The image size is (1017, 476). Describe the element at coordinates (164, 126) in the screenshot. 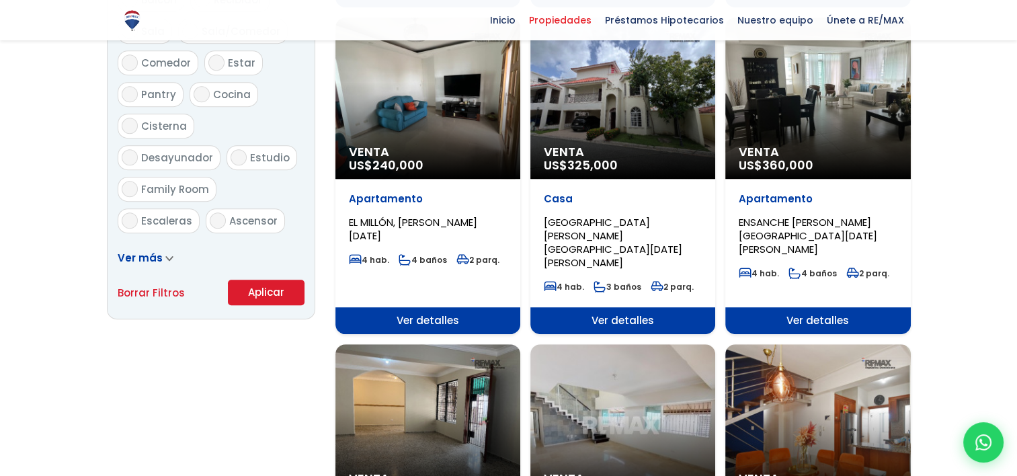

I see `span: Cisterna` at that location.